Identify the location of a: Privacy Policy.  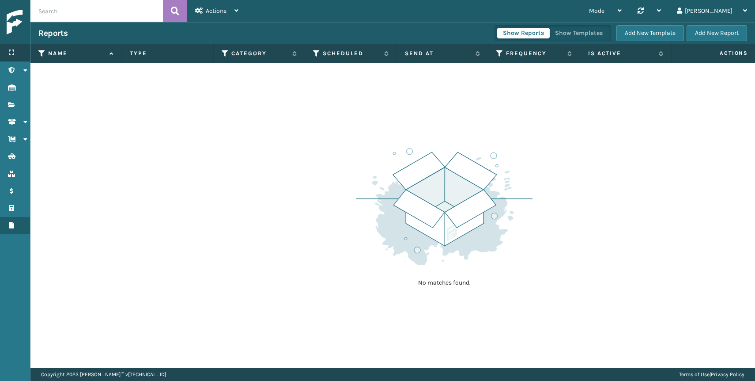
(728, 374).